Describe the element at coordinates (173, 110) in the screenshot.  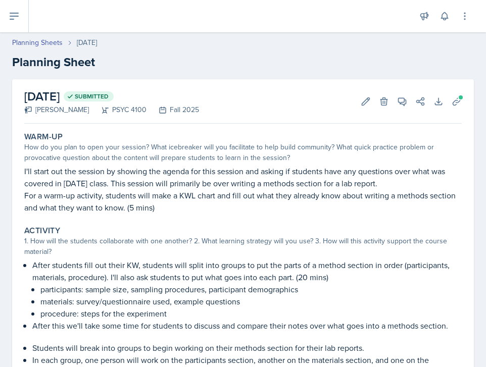
I see `div: Fall 2025` at that location.